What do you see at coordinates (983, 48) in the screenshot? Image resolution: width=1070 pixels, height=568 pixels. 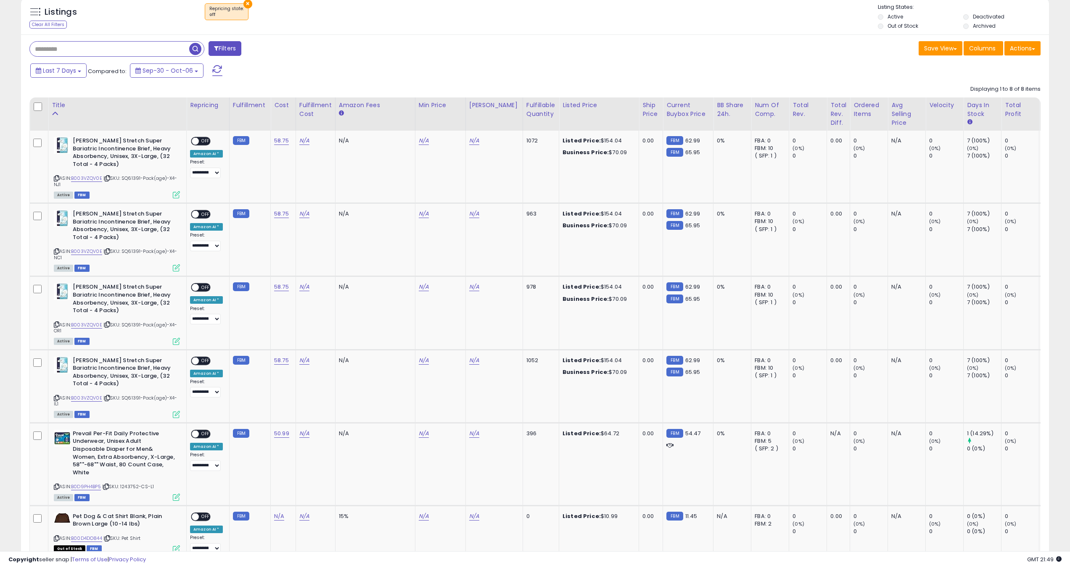 I see `button: Columns` at bounding box center [983, 48].